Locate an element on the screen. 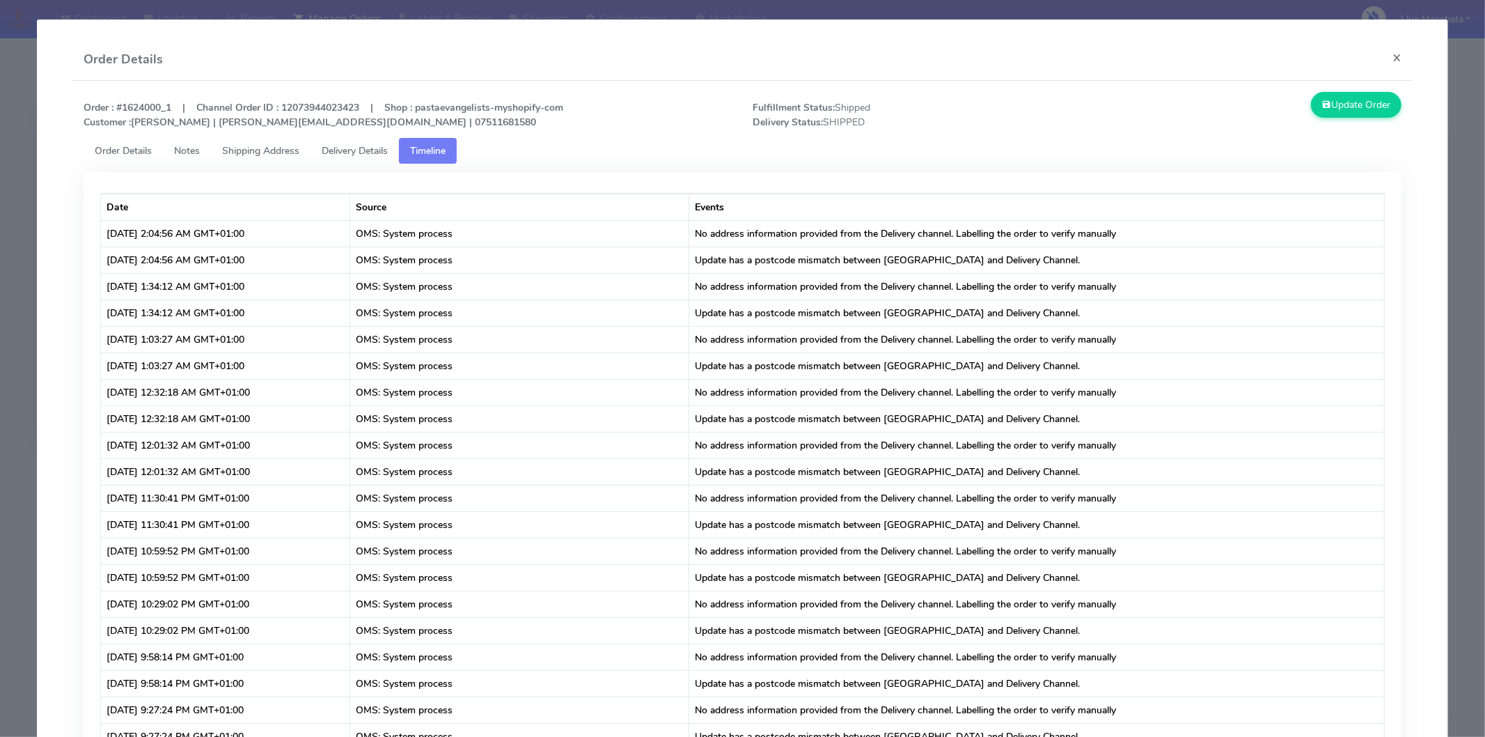 The height and width of the screenshot is (737, 1485). strong: Order : #1624000_1 | Channel Order ID : 12073944023423 | Shop : pastaevangelists-myshopify-com [P... is located at coordinates (323, 115).